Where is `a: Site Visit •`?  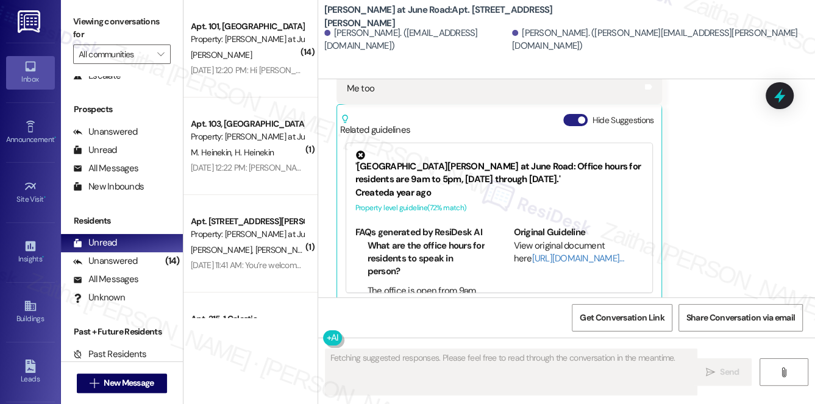
a: Site Visit • is located at coordinates (30, 193).